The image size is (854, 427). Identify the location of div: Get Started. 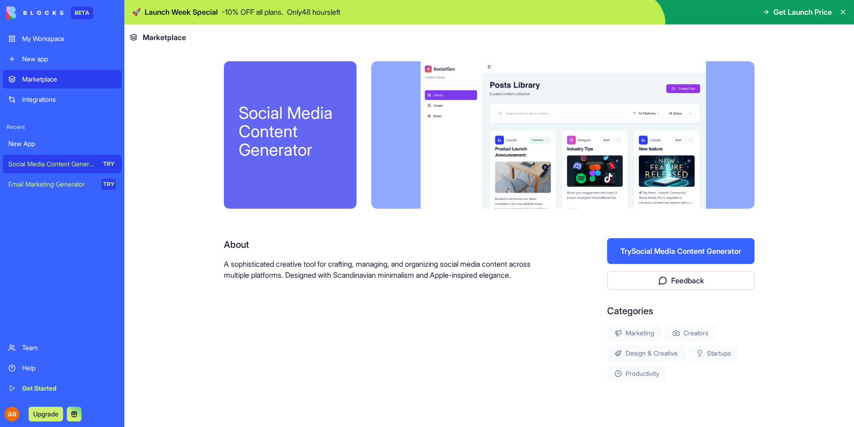
(69, 388).